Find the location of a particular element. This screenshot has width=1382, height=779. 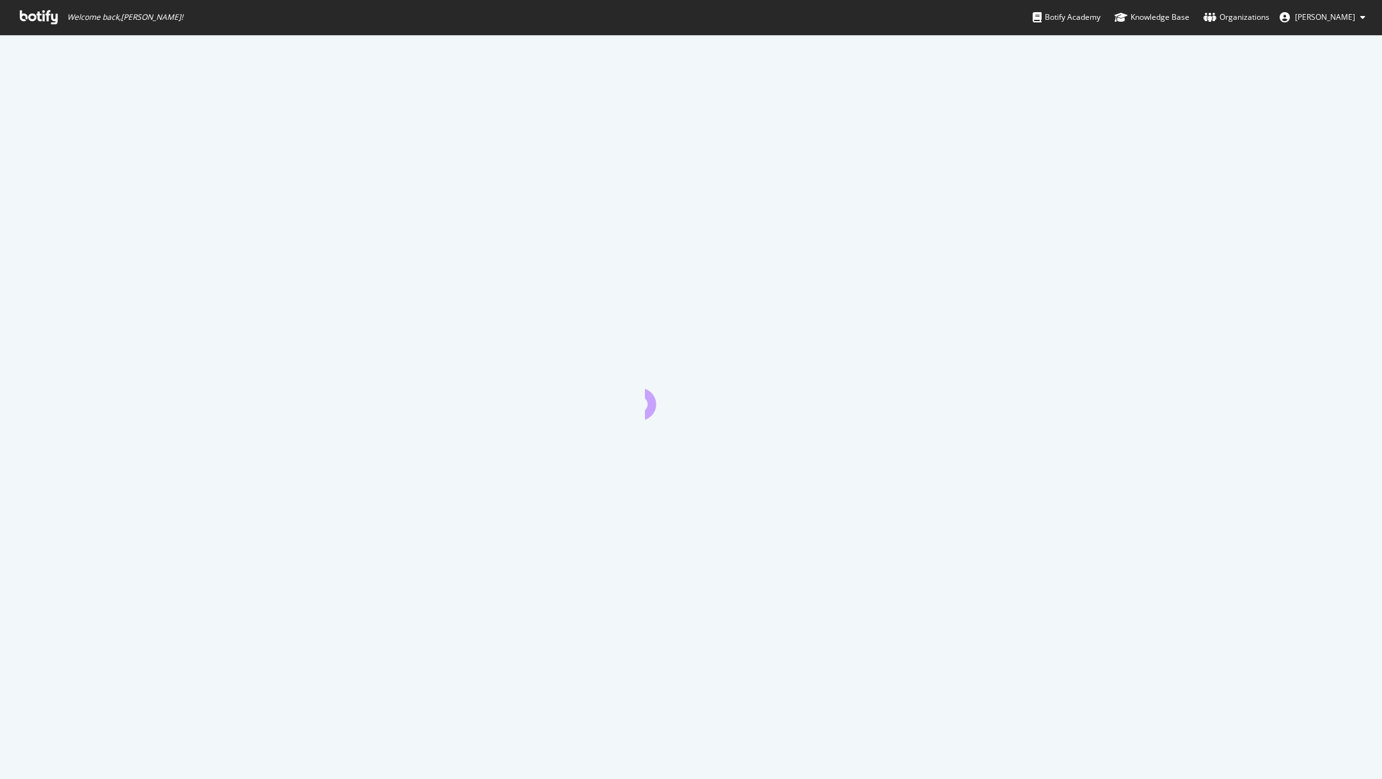

div: Knowledge Base is located at coordinates (1152, 17).